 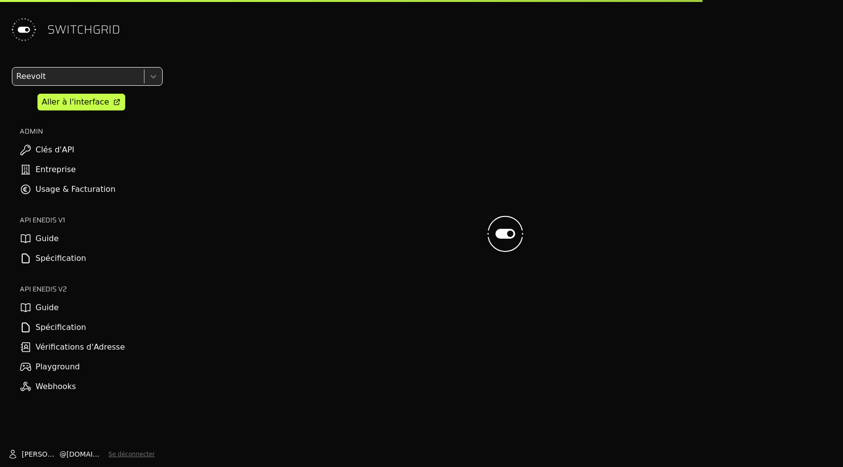 What do you see at coordinates (75, 102) in the screenshot?
I see `div: Aller à l'interface` at bounding box center [75, 102].